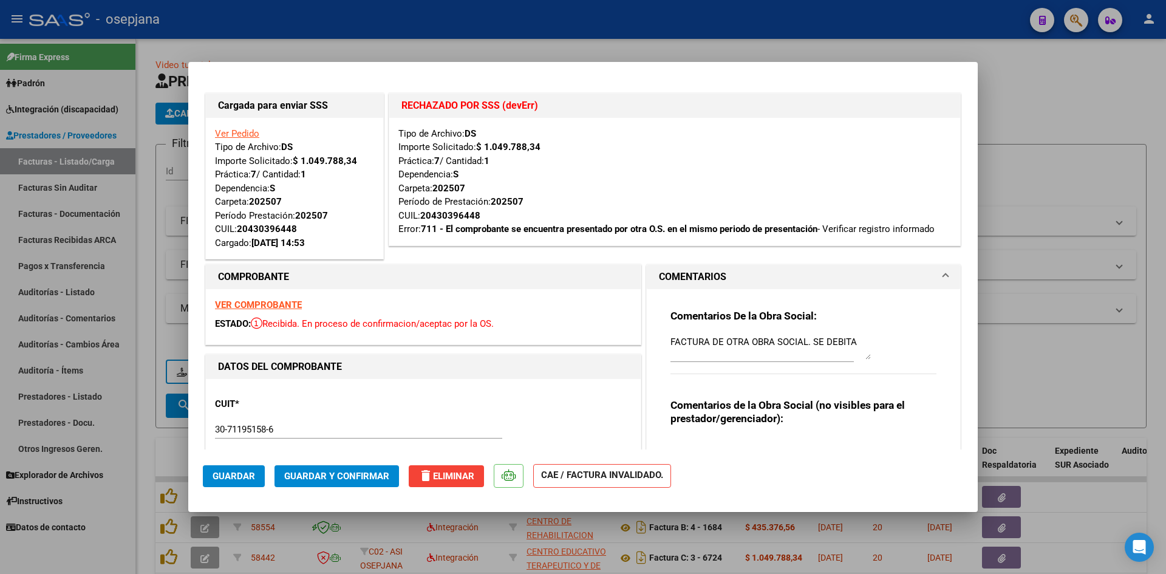  I want to click on strong: DATOS DEL COMPROBANTE, so click(280, 366).